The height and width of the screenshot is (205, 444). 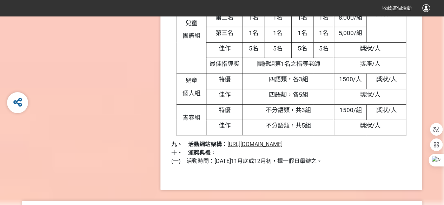 What do you see at coordinates (370, 64) in the screenshot?
I see `span: 獎座/人` at bounding box center [370, 64].